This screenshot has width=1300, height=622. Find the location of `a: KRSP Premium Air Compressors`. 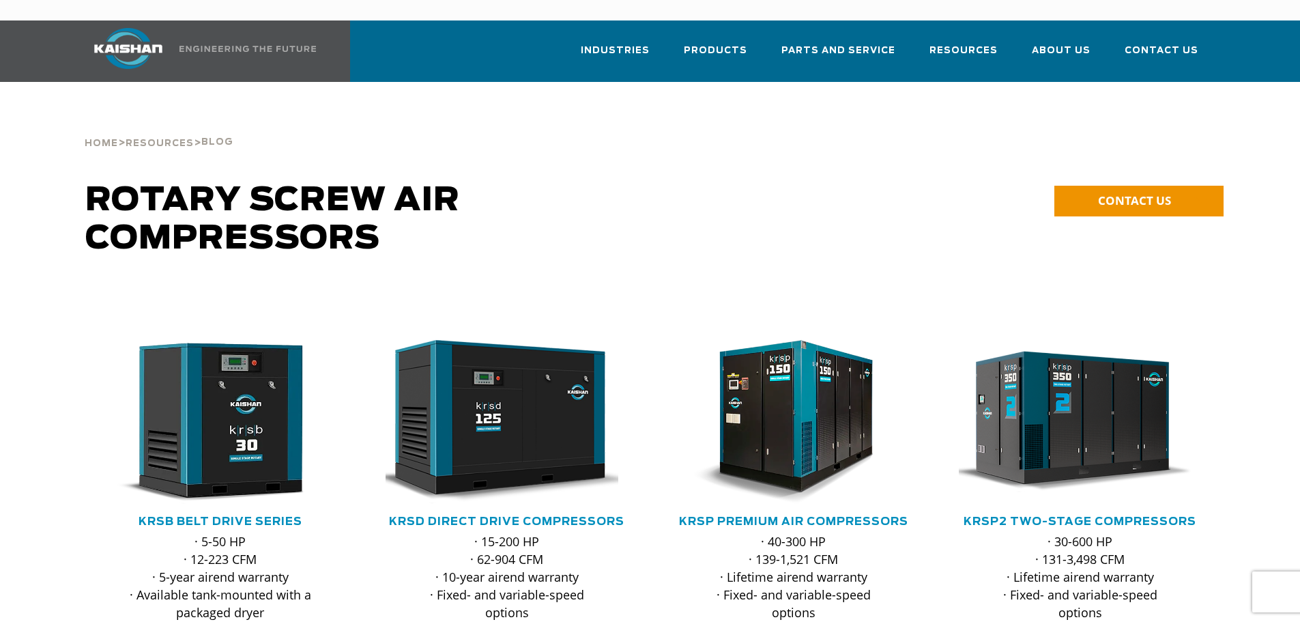

a: KRSP Premium Air Compressors is located at coordinates (794, 521).